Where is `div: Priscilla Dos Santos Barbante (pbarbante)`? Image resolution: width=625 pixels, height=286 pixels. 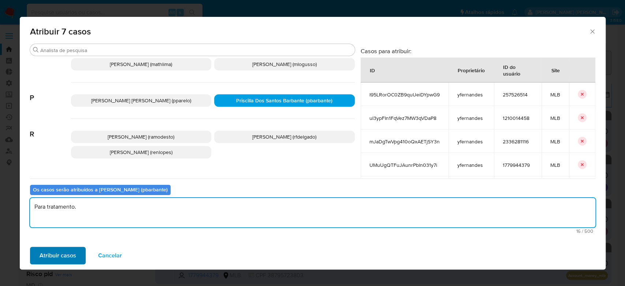 div: Priscilla Dos Santos Barbante (pbarbante) is located at coordinates (284, 100).